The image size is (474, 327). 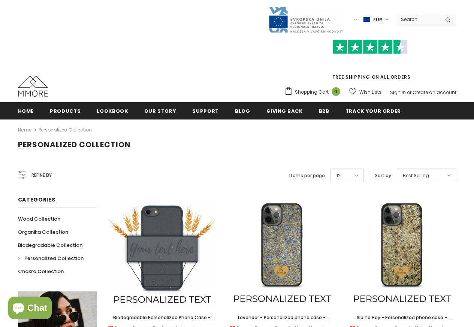 What do you see at coordinates (377, 20) in the screenshot?
I see `span: EUR` at bounding box center [377, 20].